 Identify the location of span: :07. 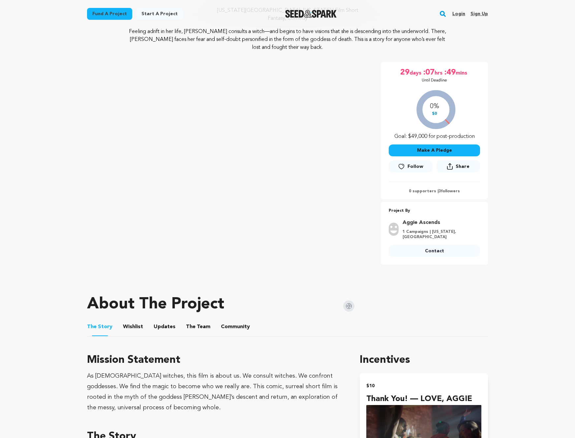
(429, 73).